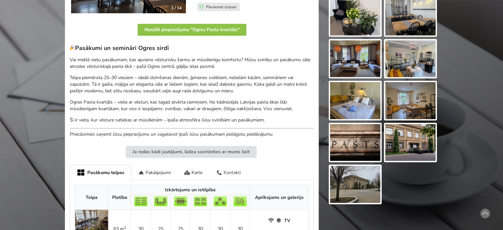  What do you see at coordinates (172, 134) in the screenshot?
I see `em: Priecāsimies saņemt Jūsu pieprasījumu un sagatavot īpaši Jūsu pasākumam pielāgotu piedāvājumu.` at bounding box center [172, 134].